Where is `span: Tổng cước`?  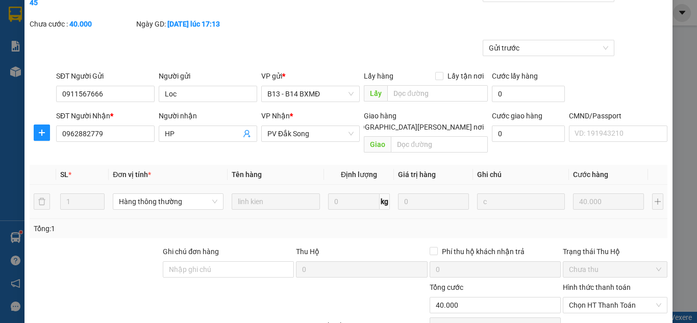 span: Tổng cước is located at coordinates (446, 287).